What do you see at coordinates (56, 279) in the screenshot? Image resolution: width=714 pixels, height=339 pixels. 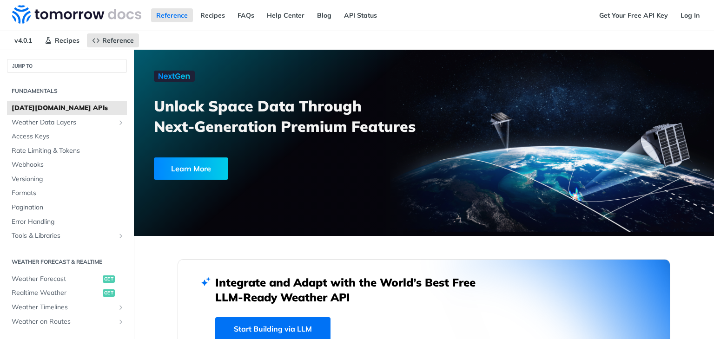 I see `span: Weather Forecast` at bounding box center [56, 279].